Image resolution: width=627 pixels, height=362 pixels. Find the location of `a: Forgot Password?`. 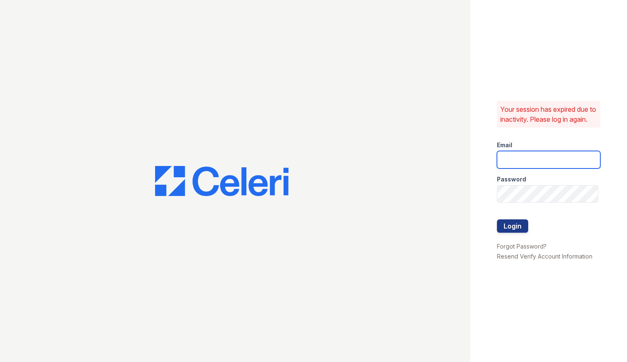

a: Forgot Password? is located at coordinates (522, 246).